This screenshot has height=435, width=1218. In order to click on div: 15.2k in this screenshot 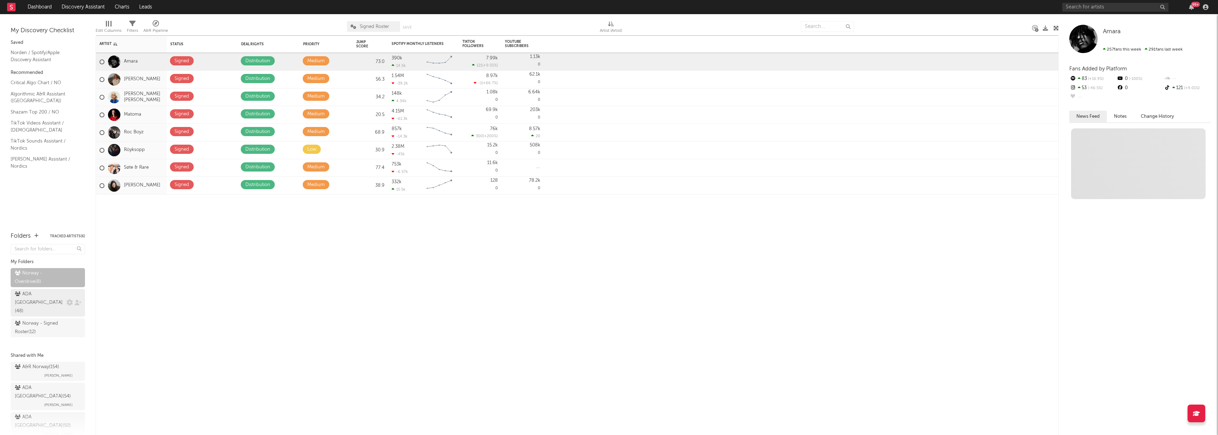, I will do `click(492, 145)`.